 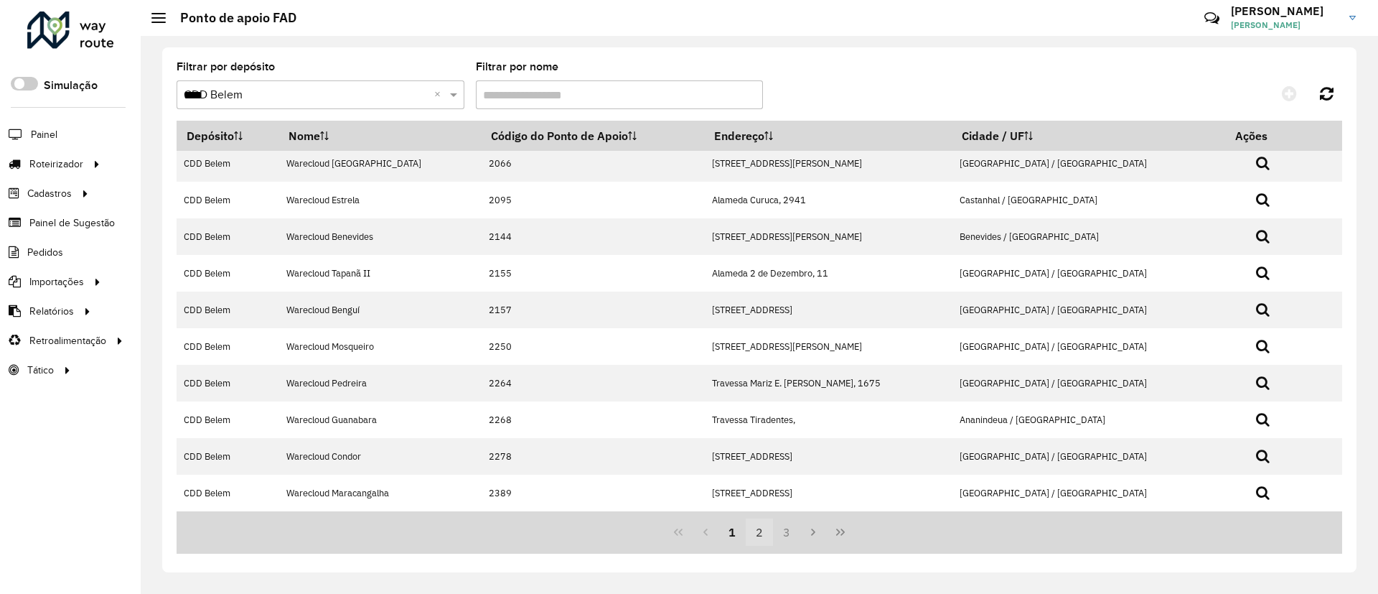 I want to click on label: Simulação, so click(x=70, y=85).